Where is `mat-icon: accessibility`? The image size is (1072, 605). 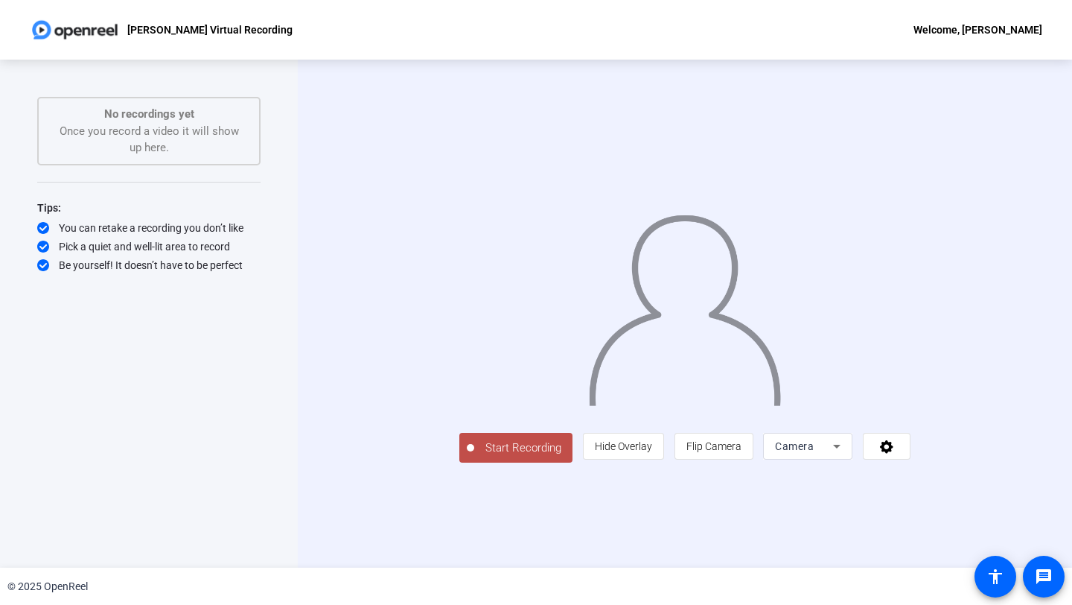
mat-icon: accessibility is located at coordinates (995, 576).